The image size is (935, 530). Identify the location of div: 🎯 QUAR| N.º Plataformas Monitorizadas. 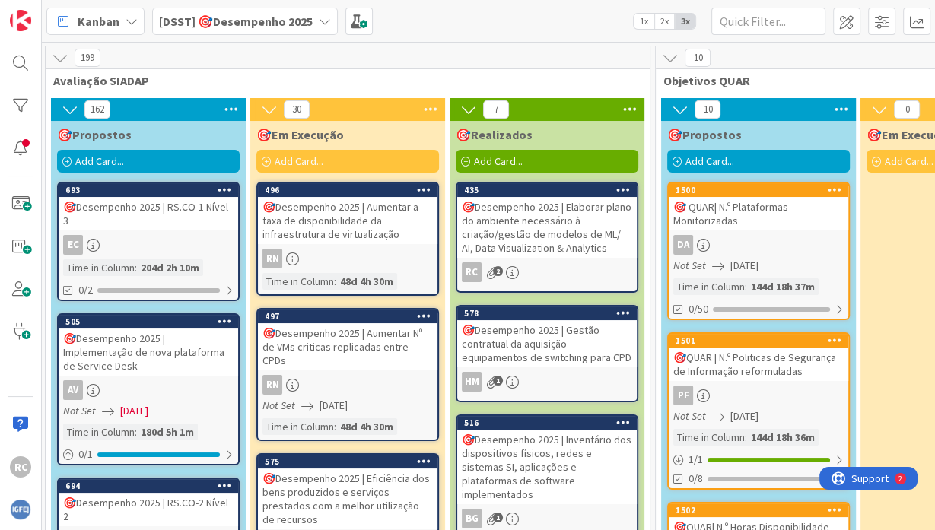
(759, 214).